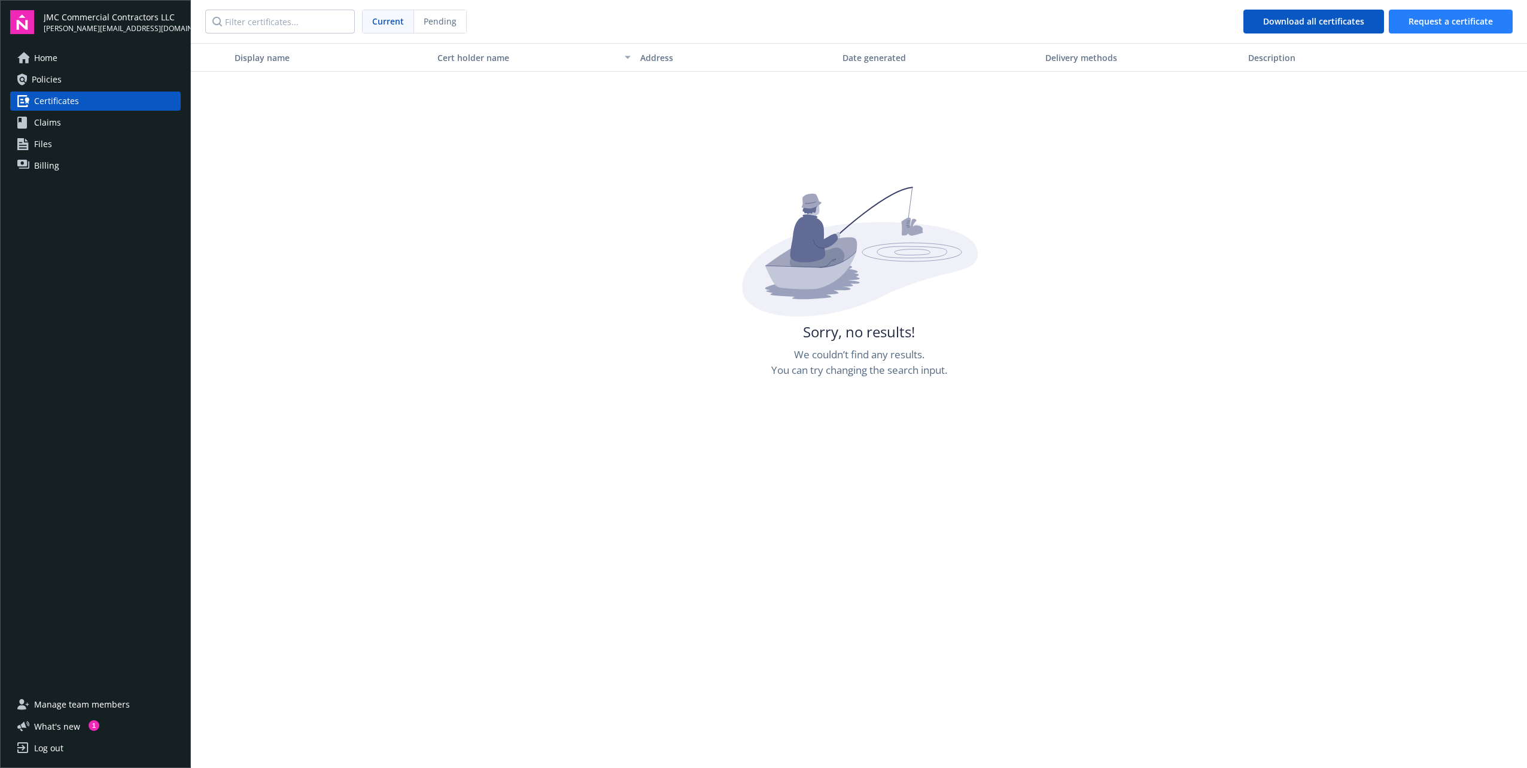 This screenshot has width=1527, height=768. I want to click on a: Certificates, so click(95, 101).